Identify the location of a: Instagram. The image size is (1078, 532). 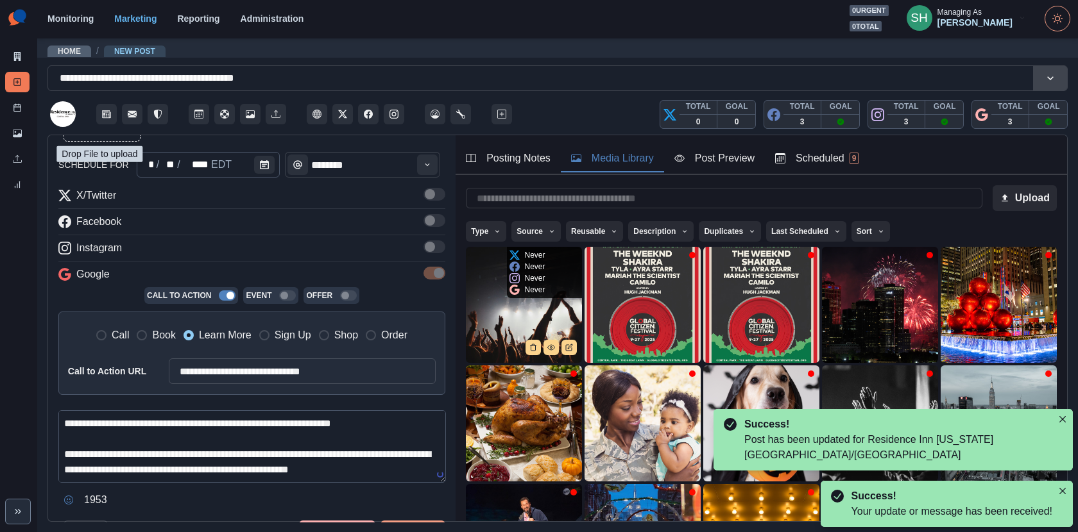
(394, 114).